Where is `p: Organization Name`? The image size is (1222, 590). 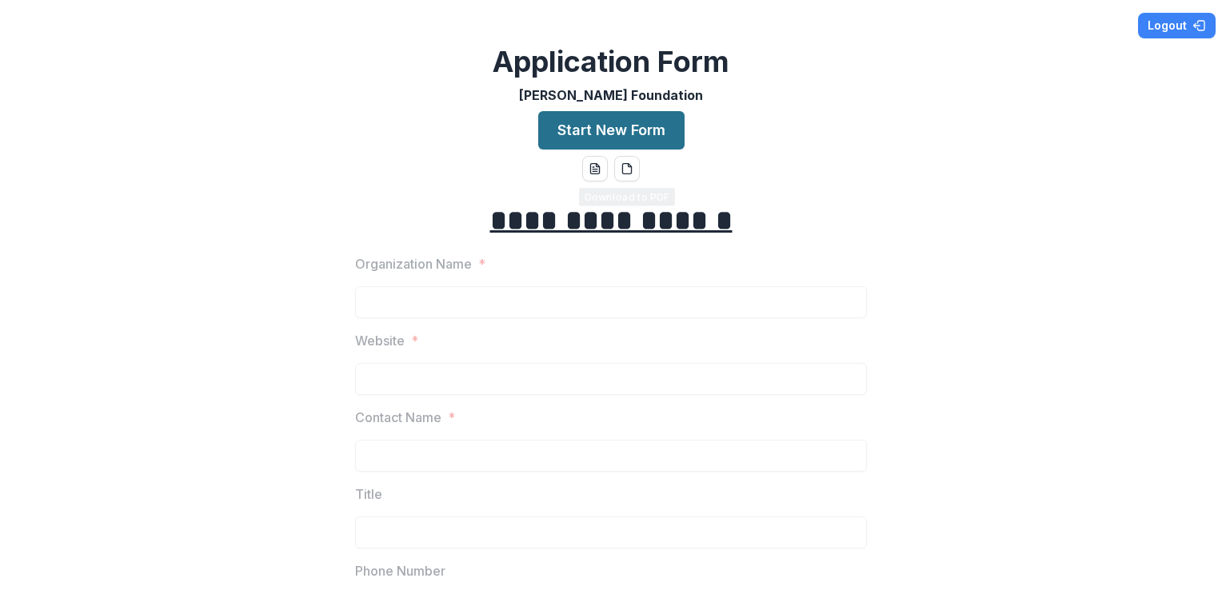 p: Organization Name is located at coordinates (413, 264).